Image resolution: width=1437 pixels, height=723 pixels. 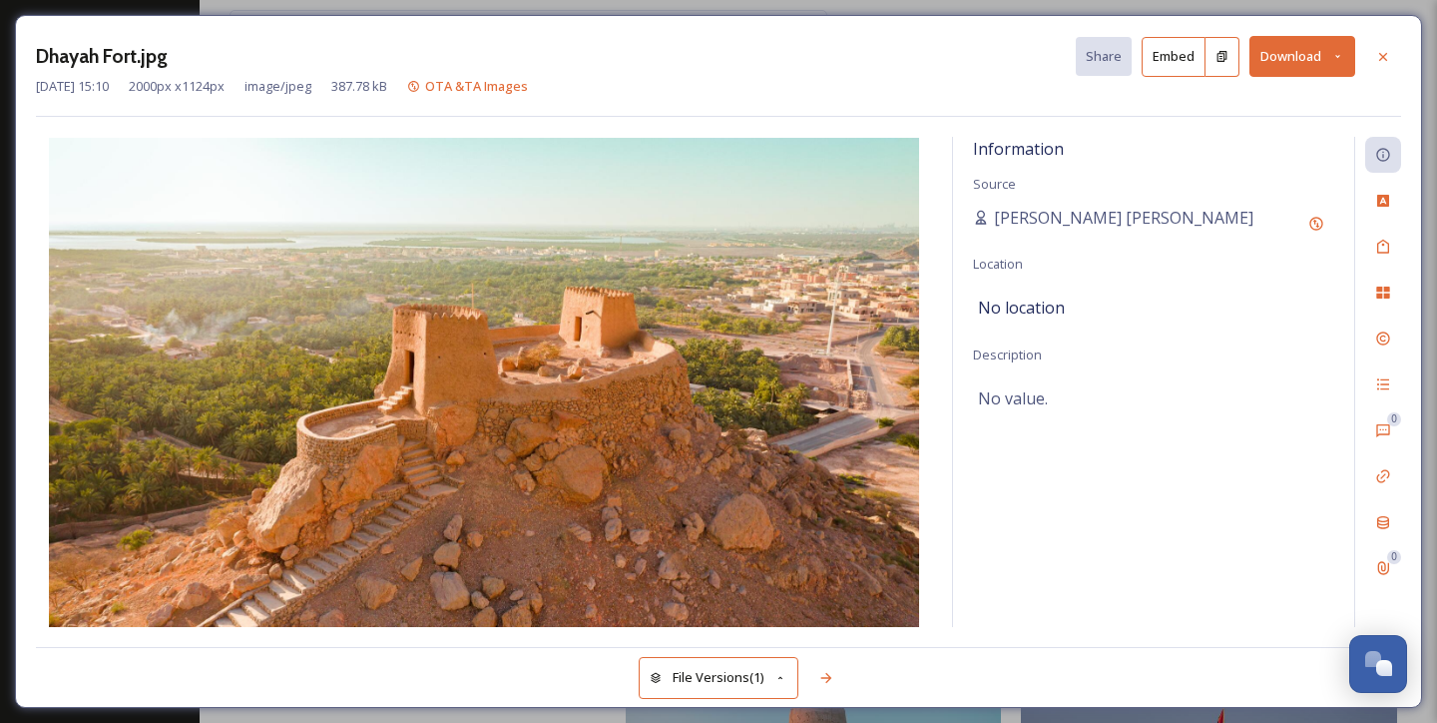 What do you see at coordinates (359, 86) in the screenshot?
I see `span: 387.78 kB` at bounding box center [359, 86].